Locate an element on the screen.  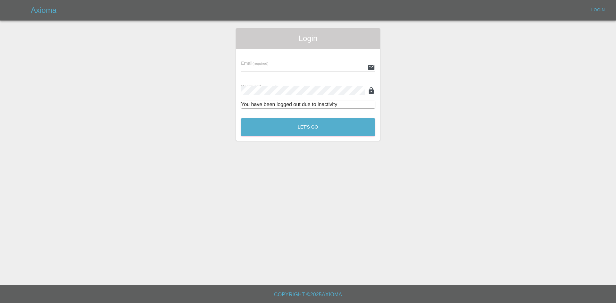
h6: Copyright © 2025 Axioma is located at coordinates (308, 295).